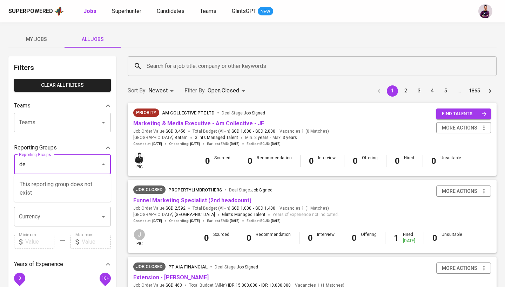 Image resolution: width=505 pixels, height=287 pixels. What do you see at coordinates (62, 68) in the screenshot?
I see `h6: Filters` at bounding box center [62, 68].